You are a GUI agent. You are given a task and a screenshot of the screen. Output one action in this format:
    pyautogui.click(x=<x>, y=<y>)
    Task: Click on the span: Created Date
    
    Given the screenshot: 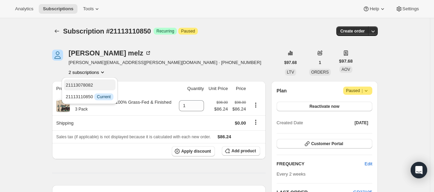 What is the action you would take?
    pyautogui.click(x=290, y=123)
    